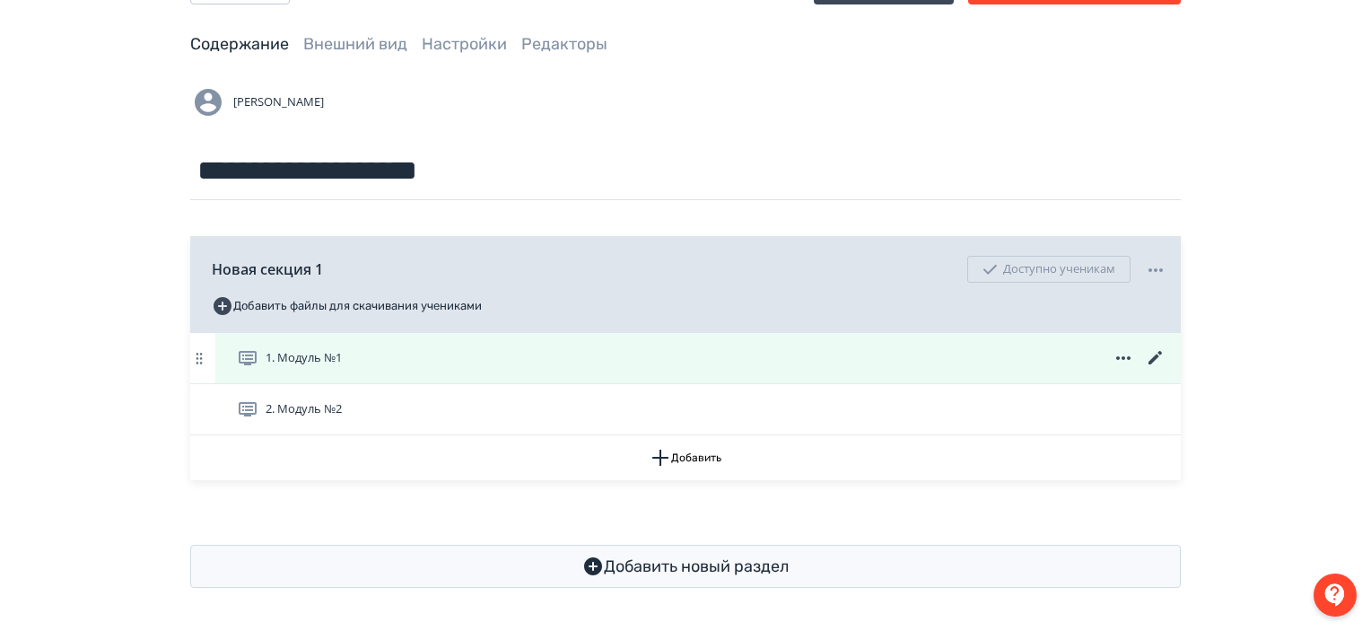  Describe the element at coordinates (303, 358) in the screenshot. I see `span: 1. Модуль №1` at that location.